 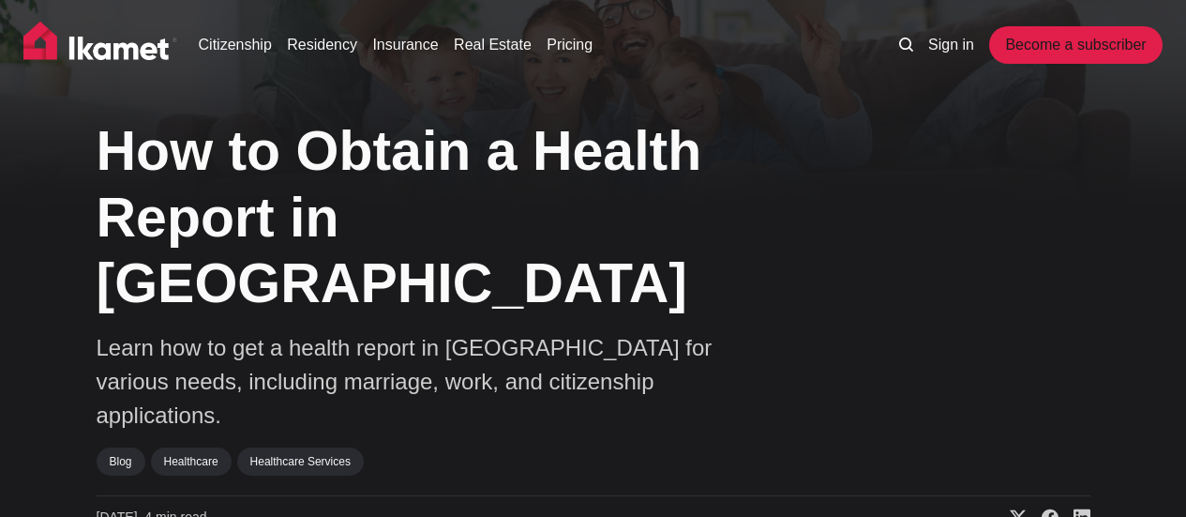 What do you see at coordinates (322, 45) in the screenshot?
I see `a: Residency` at bounding box center [322, 45].